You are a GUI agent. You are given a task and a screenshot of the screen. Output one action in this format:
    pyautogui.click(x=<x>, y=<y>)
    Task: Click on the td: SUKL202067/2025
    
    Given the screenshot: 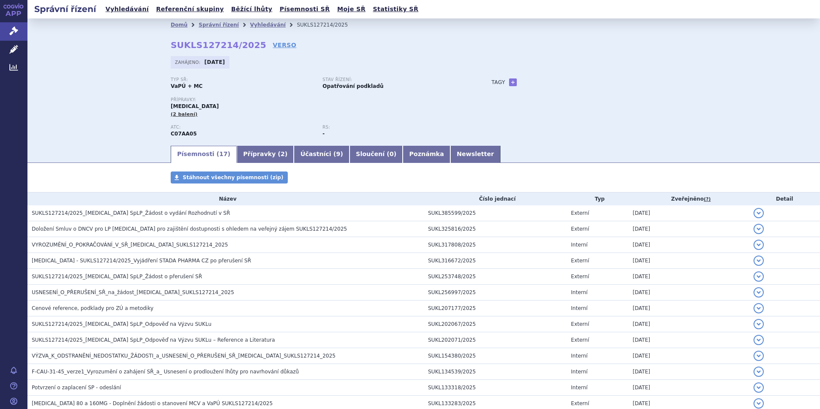 What is the action you would take?
    pyautogui.click(x=495, y=324)
    